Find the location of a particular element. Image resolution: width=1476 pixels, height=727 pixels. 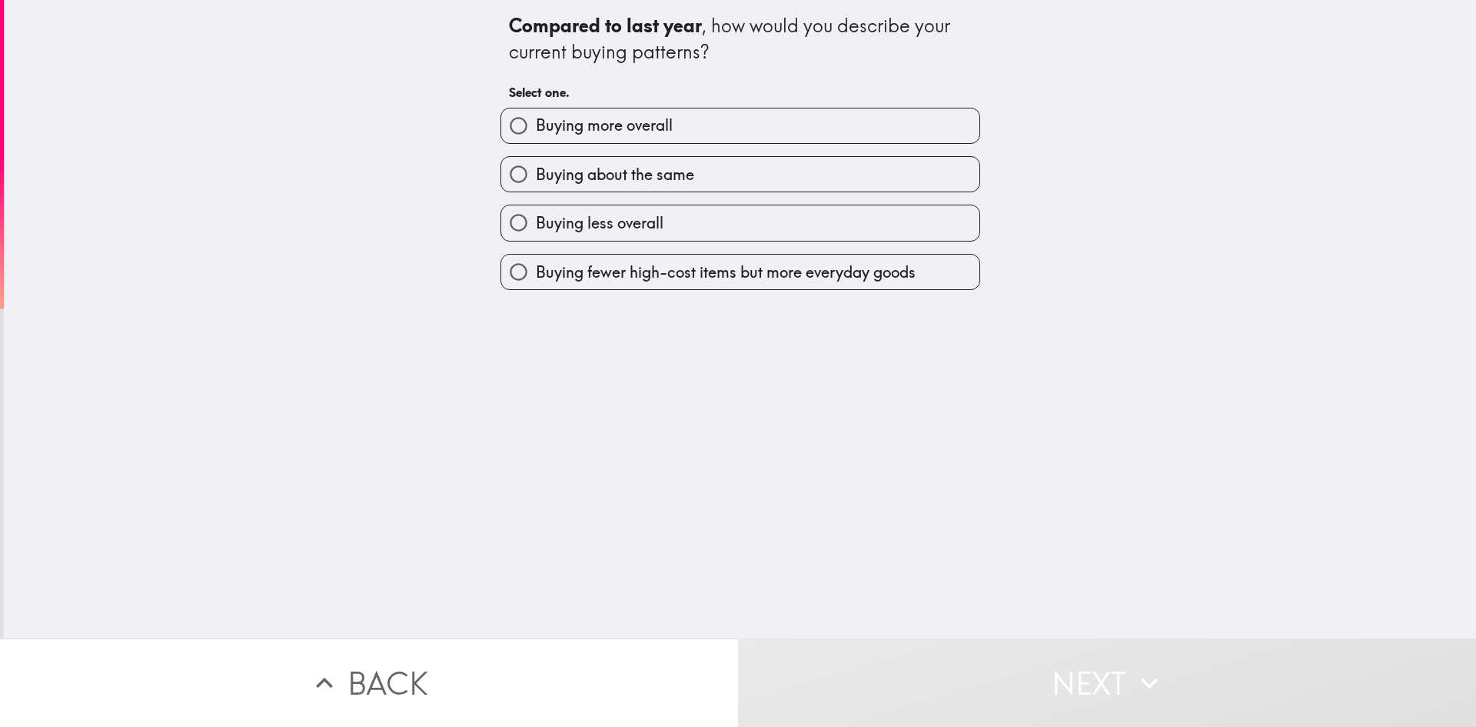

span: Buying less overall is located at coordinates (600, 223).